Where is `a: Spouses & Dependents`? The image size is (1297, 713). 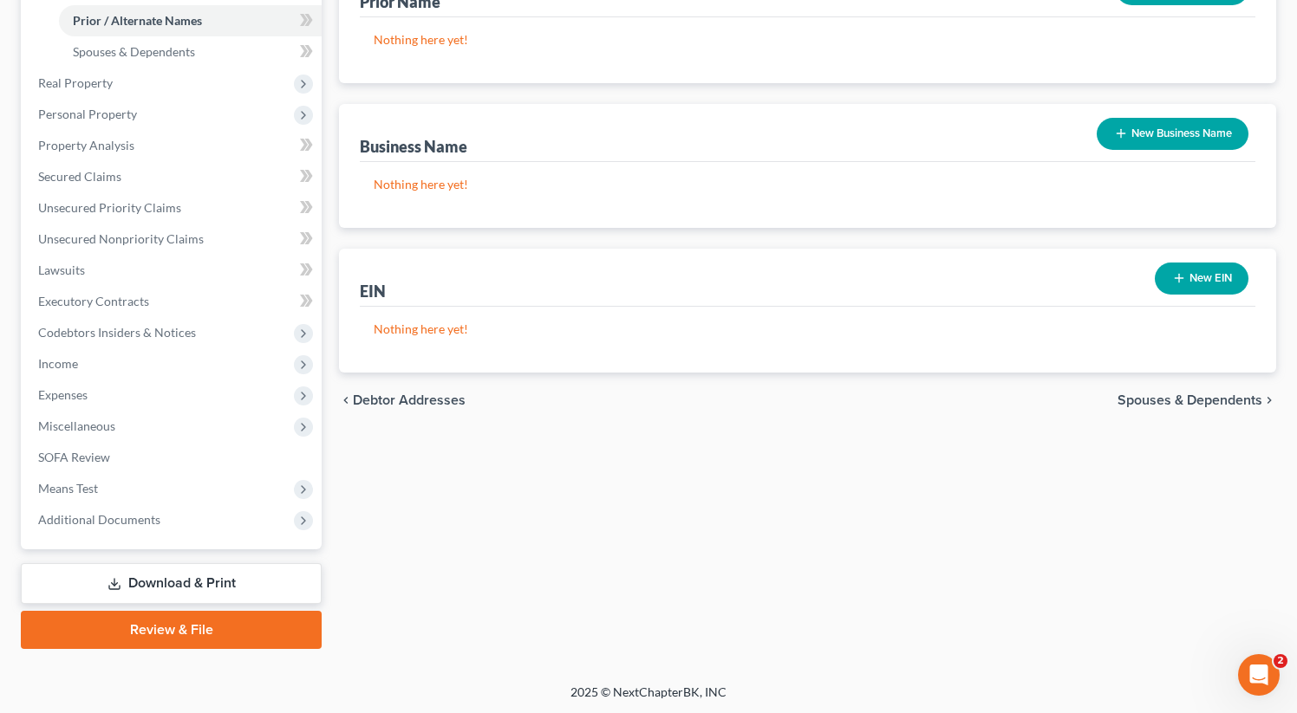
a: Spouses & Dependents is located at coordinates (190, 52).